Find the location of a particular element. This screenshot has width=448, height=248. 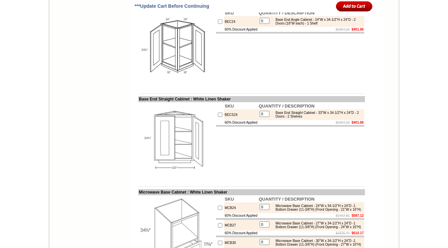

td: Base End Straight Cabinet : White Linen Shaker is located at coordinates (252, 99).